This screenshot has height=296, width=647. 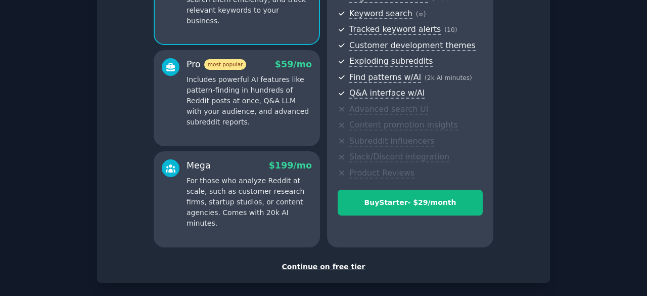 What do you see at coordinates (385, 77) in the screenshot?
I see `span: Find patterns w/AI` at bounding box center [385, 77].